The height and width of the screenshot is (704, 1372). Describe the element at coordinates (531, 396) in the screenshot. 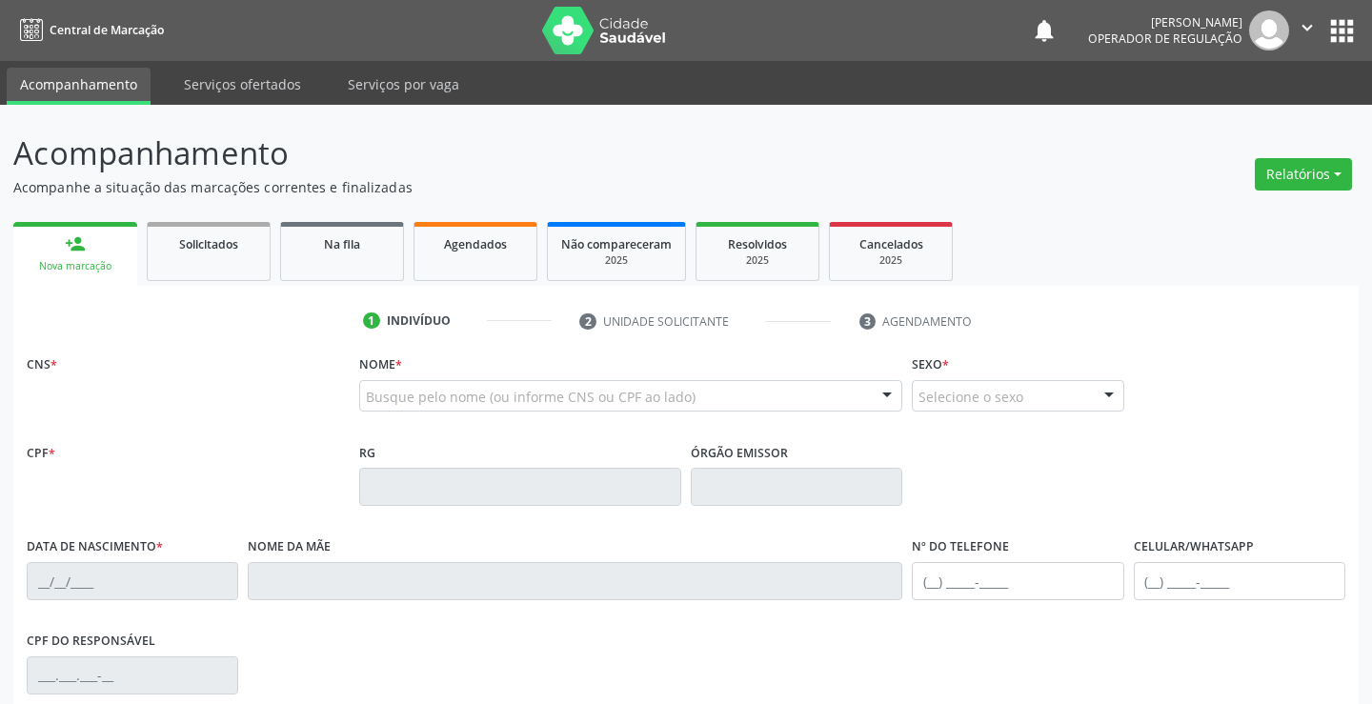

I see `span: Busque pelo nome (ou informe CNS ou CPF ao lado)` at that location.